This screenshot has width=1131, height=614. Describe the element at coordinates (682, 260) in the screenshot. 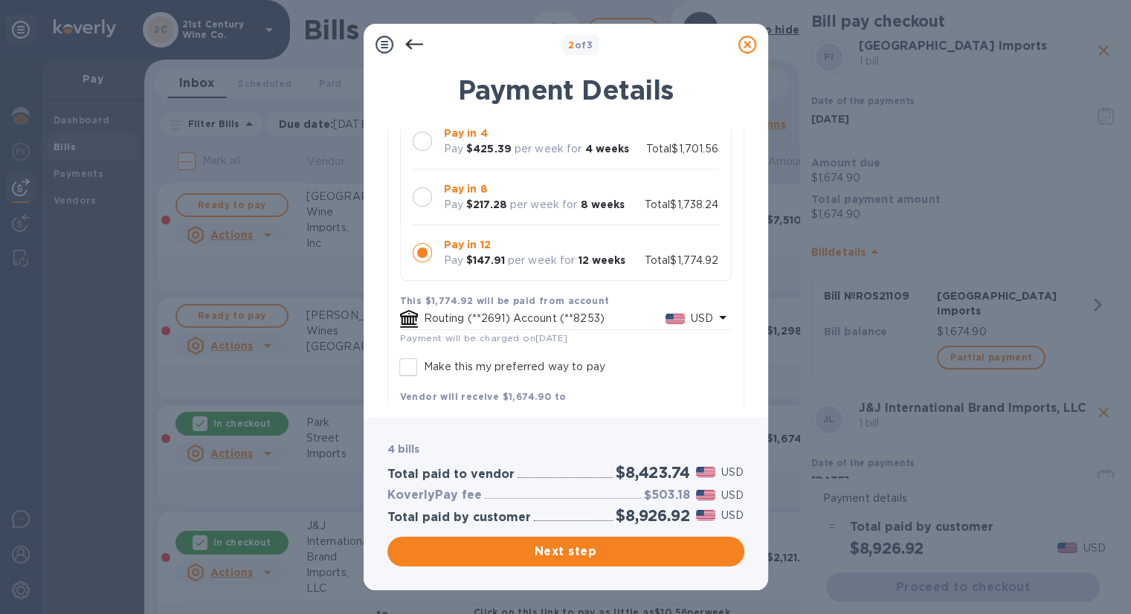

I see `p: Total $1,774.92` at that location.